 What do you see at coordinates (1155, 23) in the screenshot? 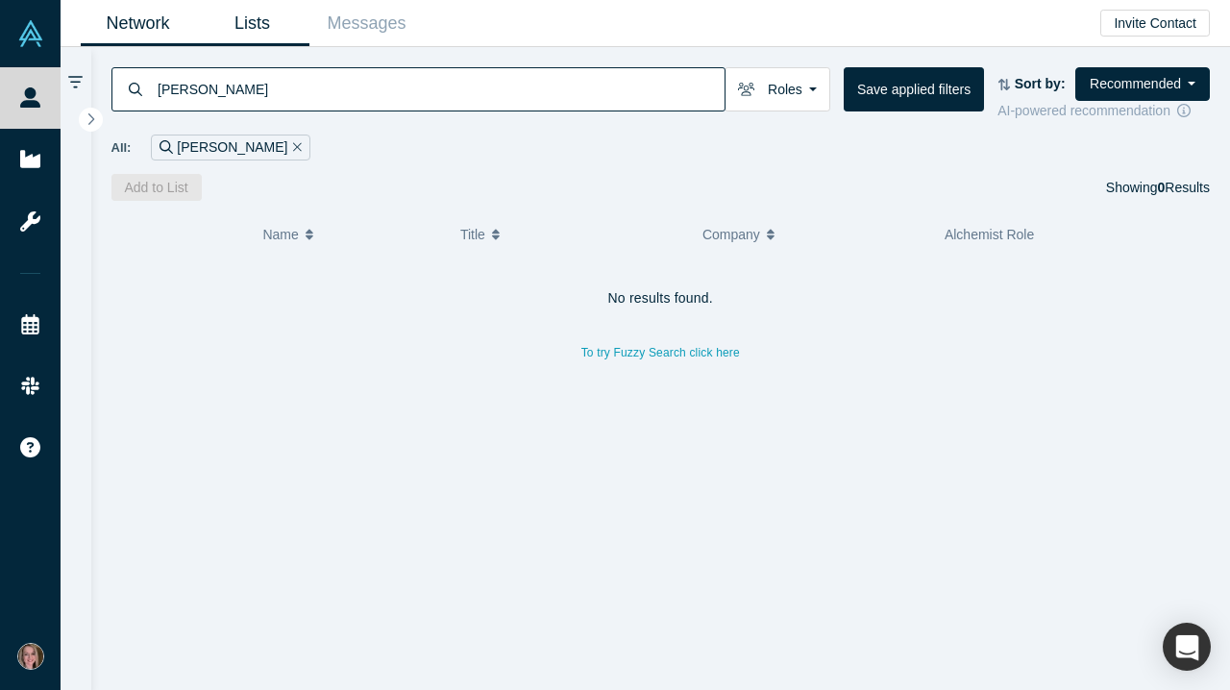
I see `button: Invite Contact` at bounding box center [1155, 23].